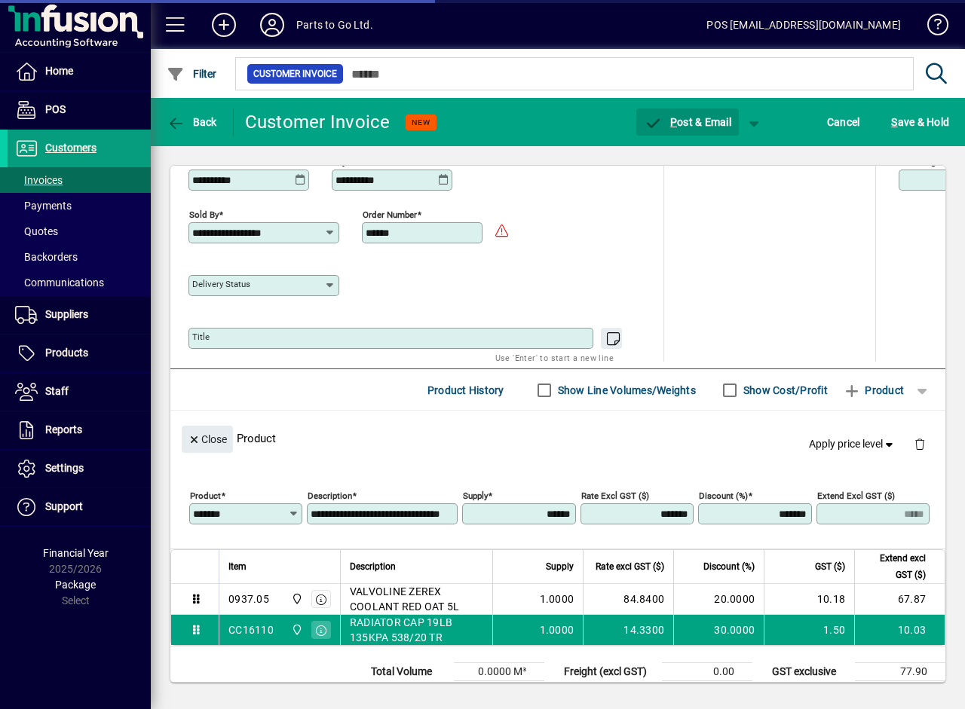  Describe the element at coordinates (79, 283) in the screenshot. I see `a: Communications` at that location.